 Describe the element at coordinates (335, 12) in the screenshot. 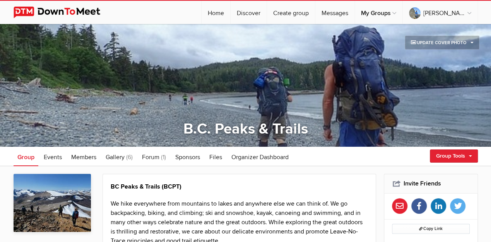

I see `a: Messages` at that location.